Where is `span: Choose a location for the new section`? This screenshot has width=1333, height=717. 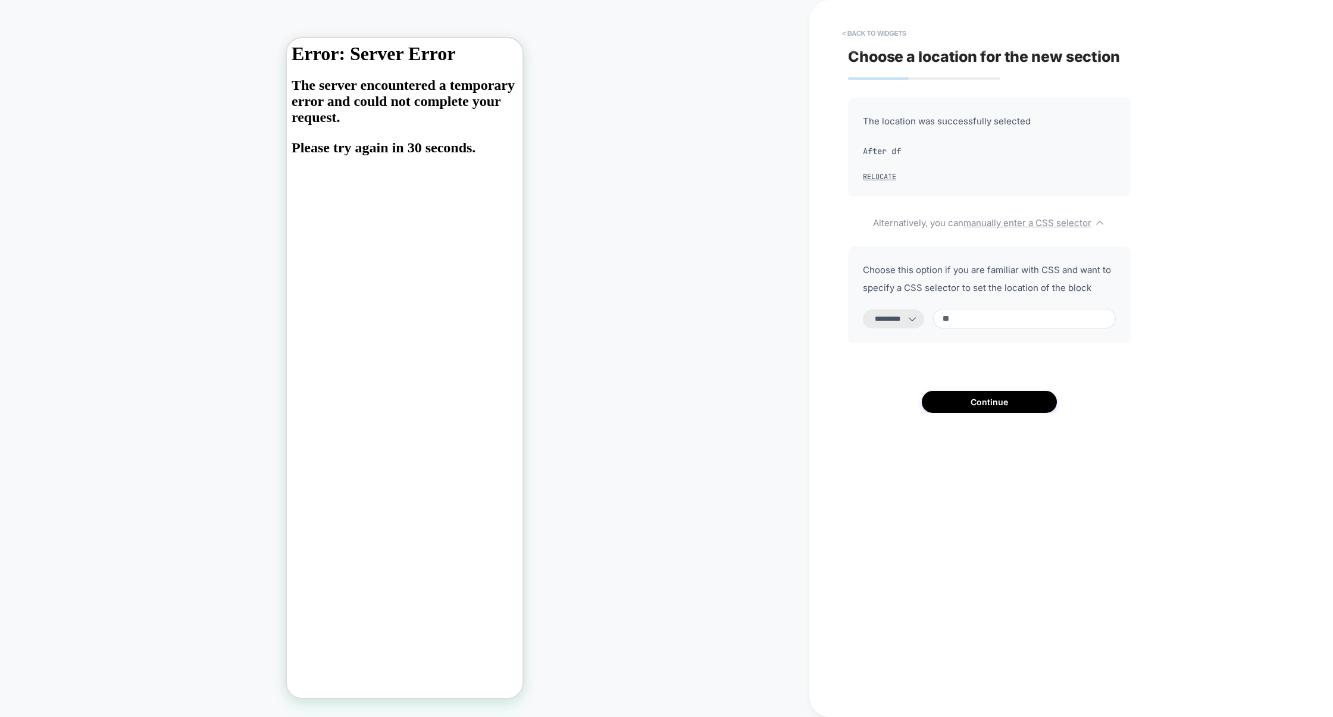
span: Choose a location for the new section is located at coordinates (984, 57).